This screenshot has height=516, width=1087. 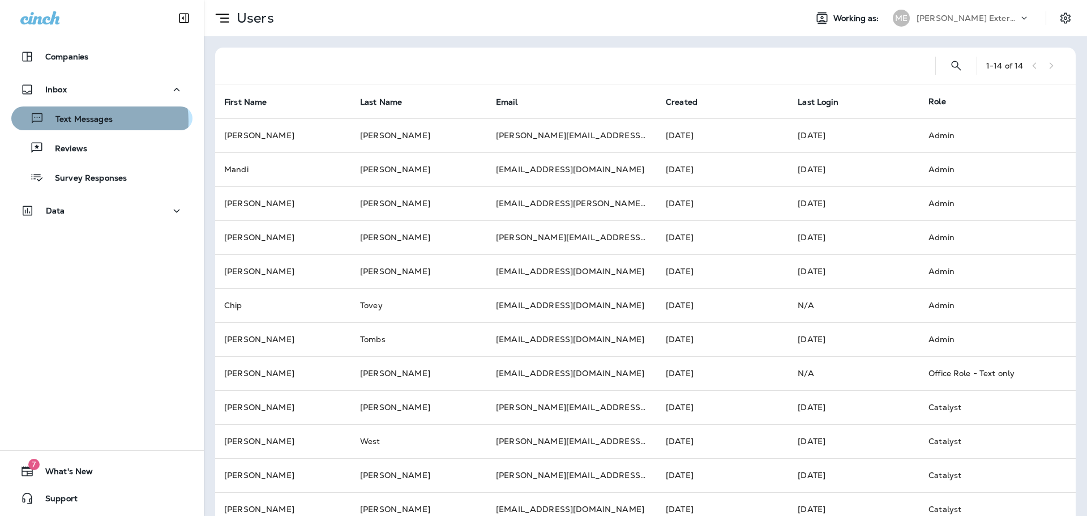 What do you see at coordinates (1005, 66) in the screenshot?
I see `div: 1 - 14 of 14` at bounding box center [1005, 66].